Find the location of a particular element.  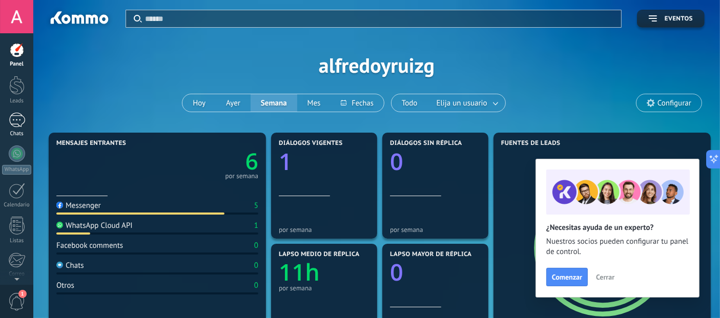

div: WhatsApp Cloud API is located at coordinates (94, 226).